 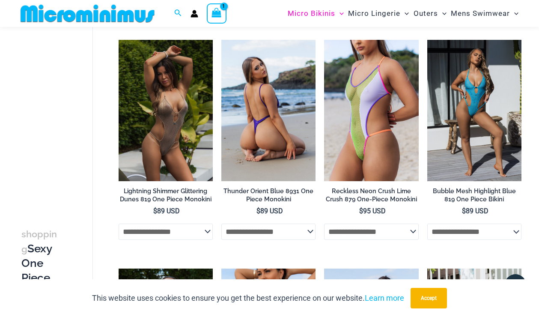 What do you see at coordinates (194, 14) in the screenshot?
I see `a: Account icon link` at bounding box center [194, 14].